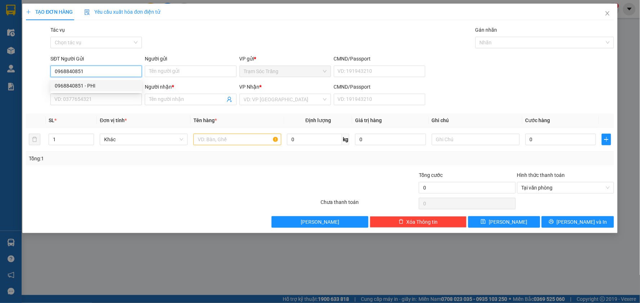  Describe the element at coordinates (144, 139) in the screenshot. I see `span: Khác` at that location.